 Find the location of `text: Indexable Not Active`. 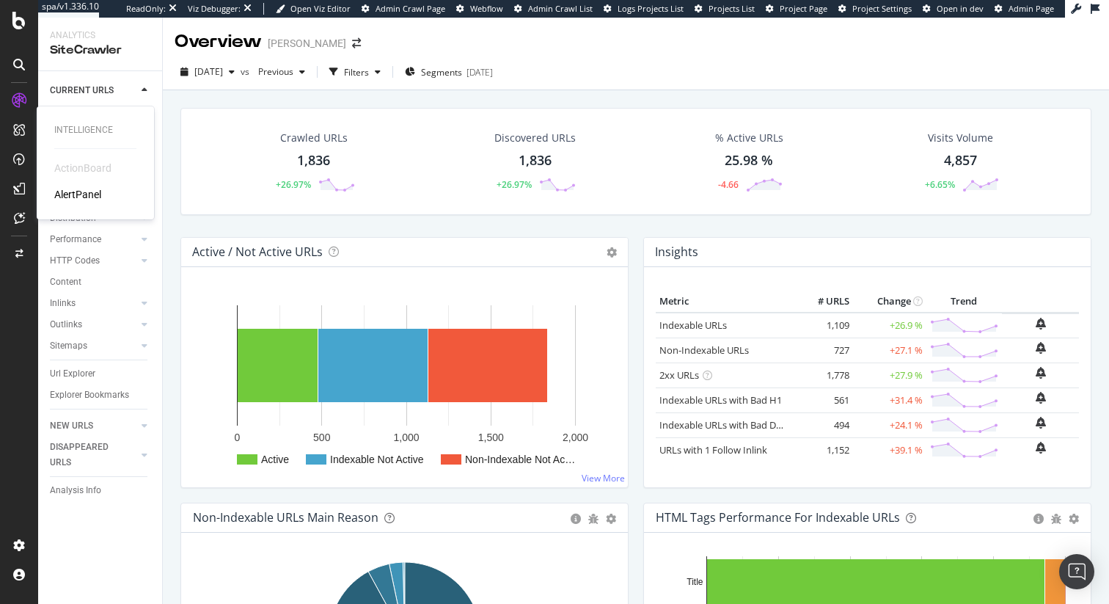

text: Indexable Not Active is located at coordinates (377, 459).